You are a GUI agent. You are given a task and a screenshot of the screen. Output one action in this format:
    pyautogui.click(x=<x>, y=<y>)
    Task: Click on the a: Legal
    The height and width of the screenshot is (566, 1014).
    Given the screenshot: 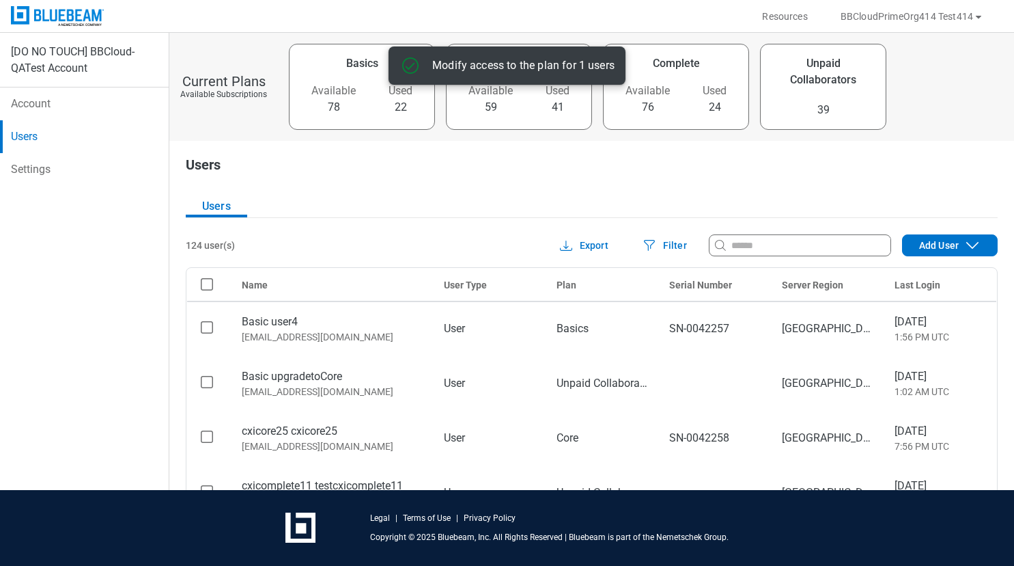 What is the action you would take?
    pyautogui.click(x=380, y=518)
    